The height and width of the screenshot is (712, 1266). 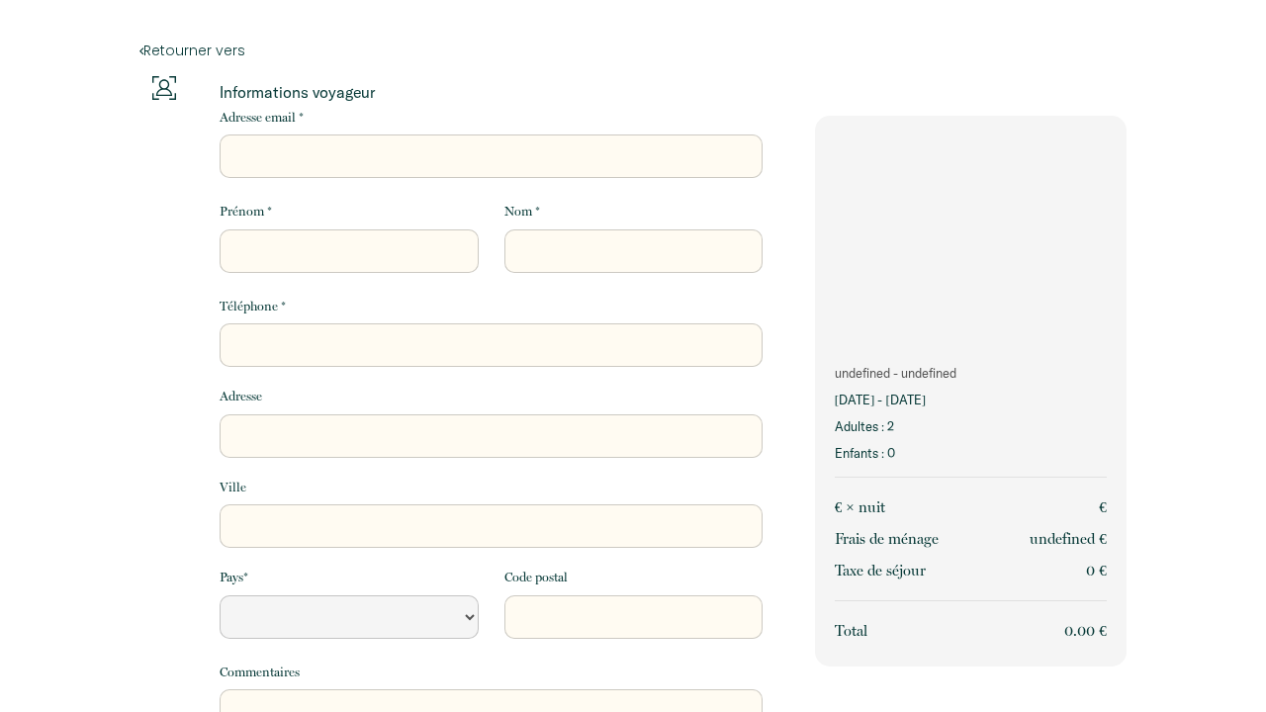 I want to click on span: Total, so click(x=850, y=631).